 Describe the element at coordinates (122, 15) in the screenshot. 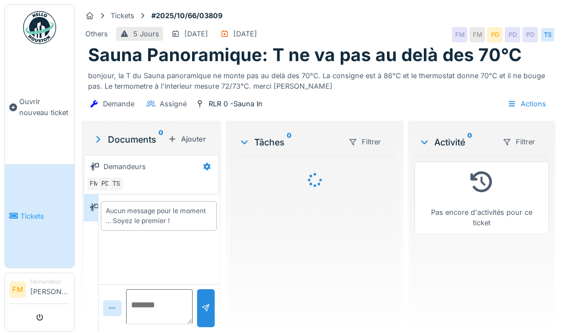

I see `div: Tickets` at that location.